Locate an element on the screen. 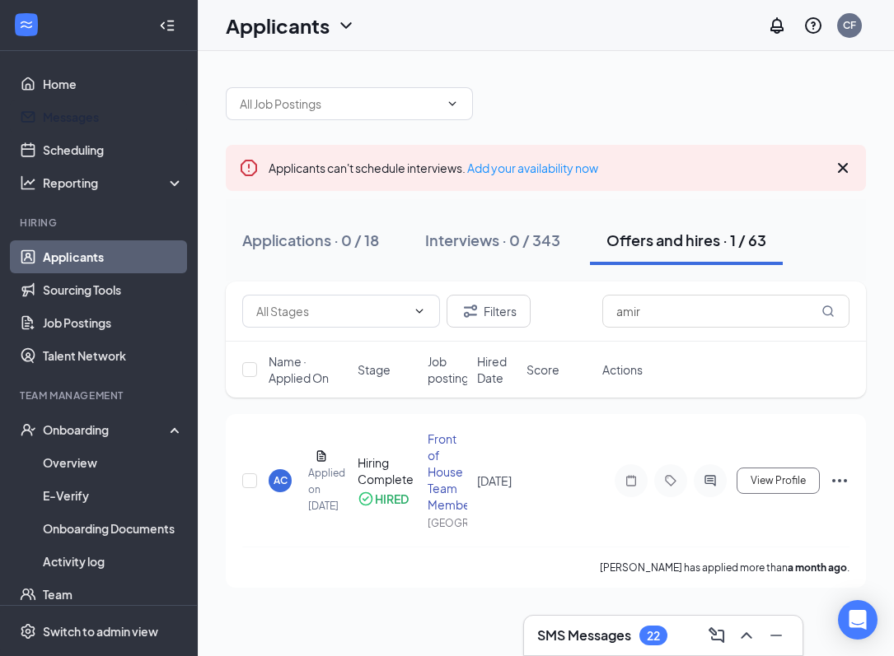  button: Minimize is located at coordinates (776, 636).